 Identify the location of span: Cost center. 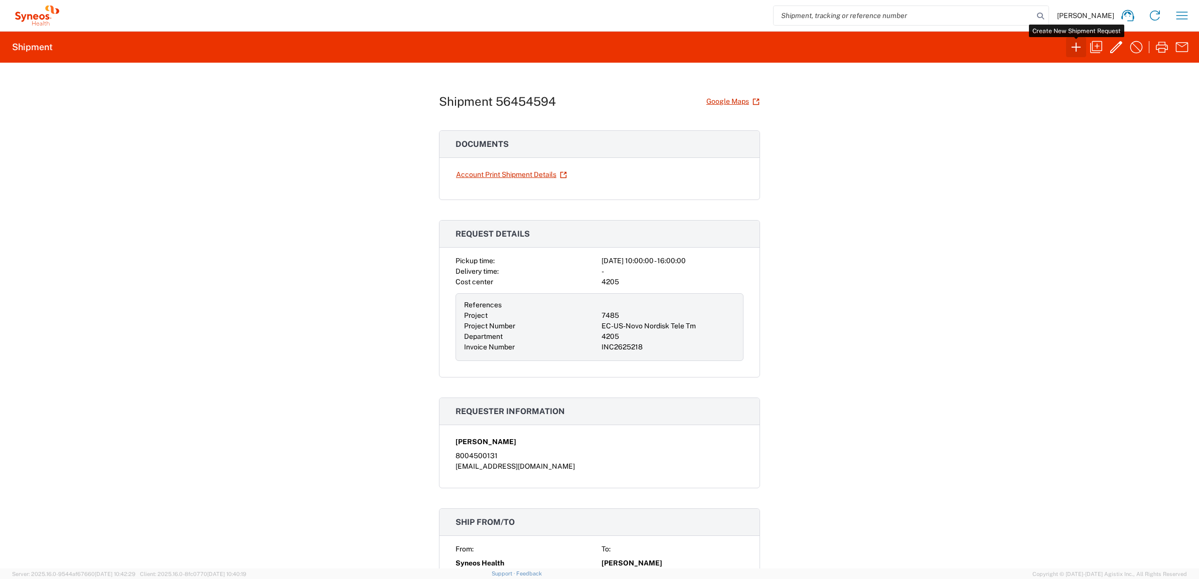
(474, 282).